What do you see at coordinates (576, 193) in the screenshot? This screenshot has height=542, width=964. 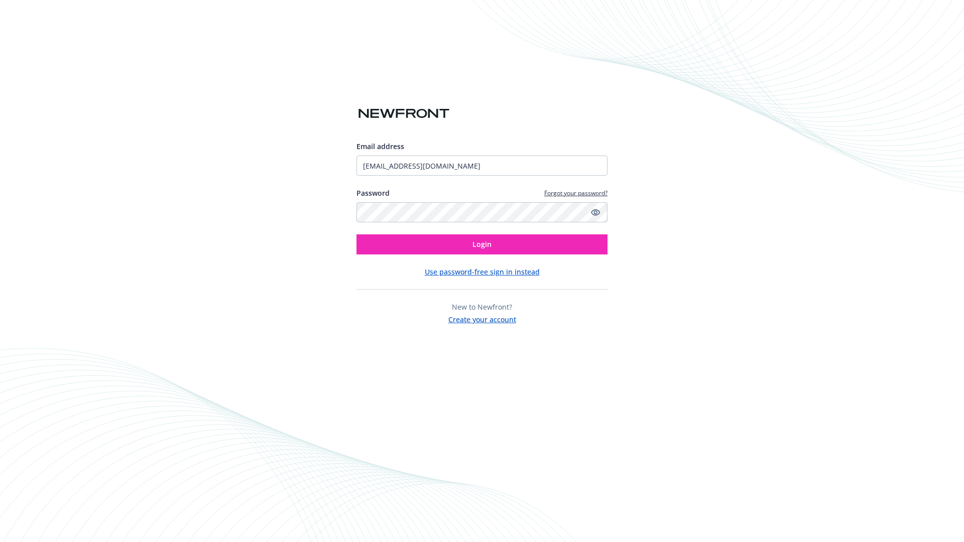 I see `a: Forgot your password?` at bounding box center [576, 193].